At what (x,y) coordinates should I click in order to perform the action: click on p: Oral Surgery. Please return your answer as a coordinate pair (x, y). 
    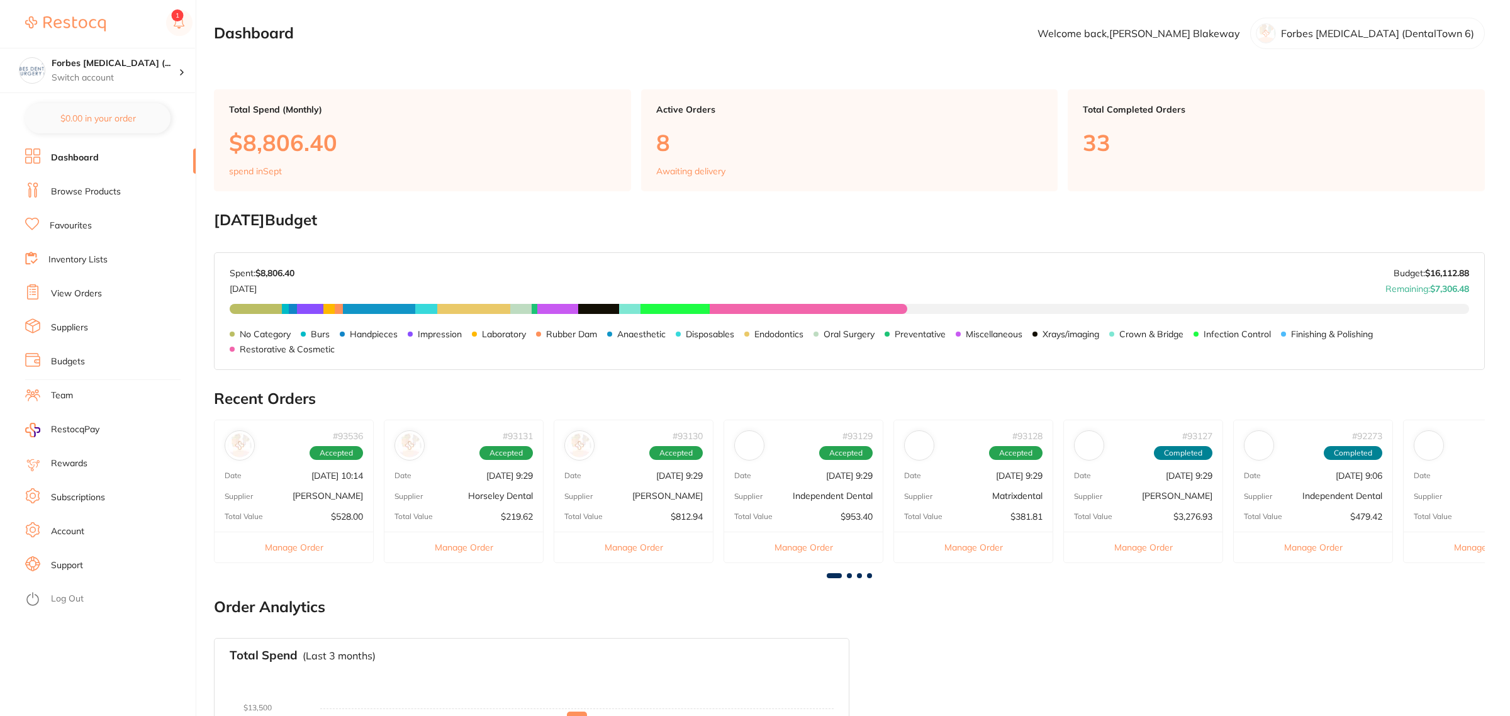
    Looking at the image, I should click on (849, 334).